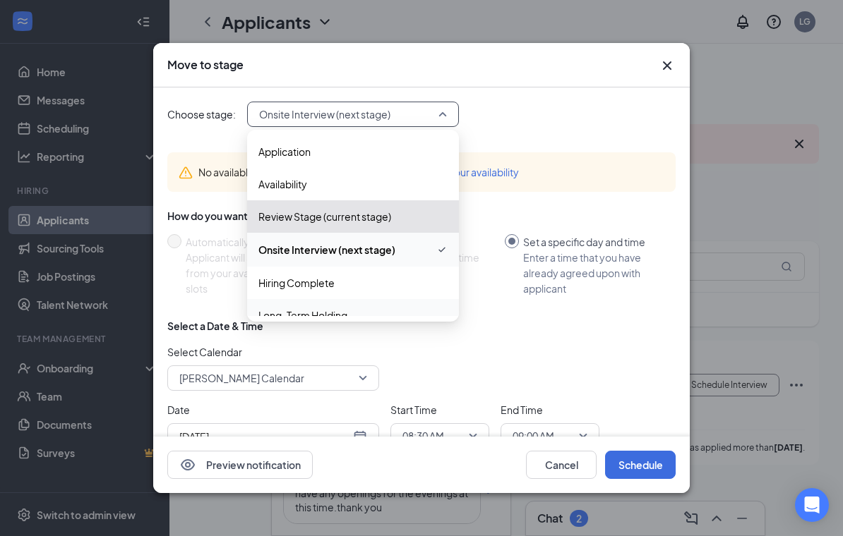 The height and width of the screenshot is (536, 843). I want to click on span: Application, so click(284, 152).